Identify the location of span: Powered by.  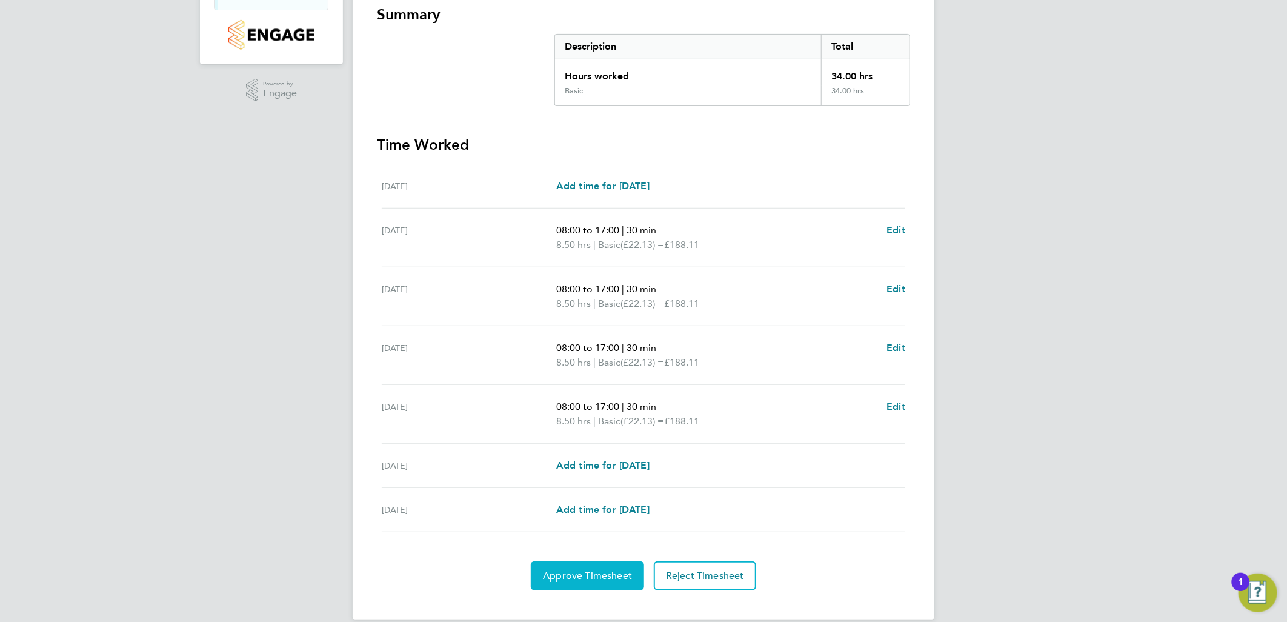
(280, 84).